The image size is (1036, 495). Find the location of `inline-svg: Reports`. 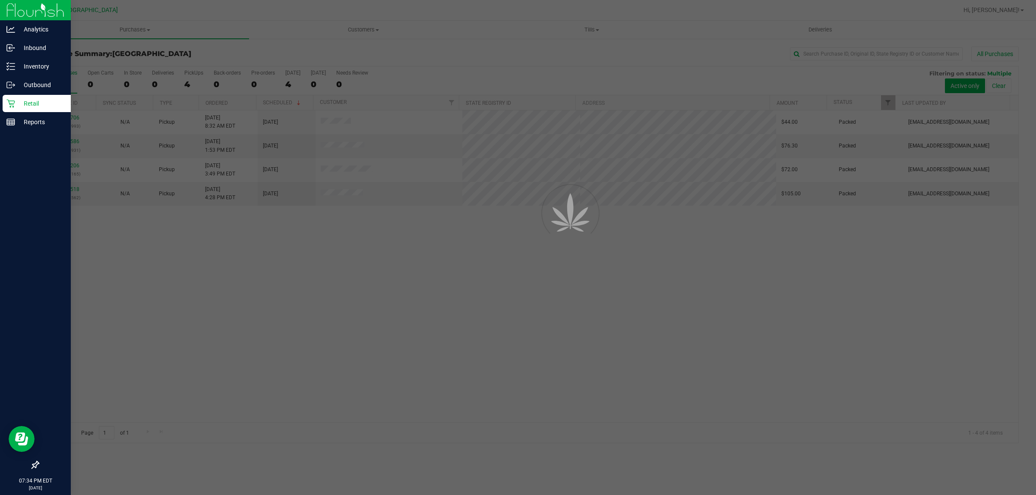

inline-svg: Reports is located at coordinates (11, 122).